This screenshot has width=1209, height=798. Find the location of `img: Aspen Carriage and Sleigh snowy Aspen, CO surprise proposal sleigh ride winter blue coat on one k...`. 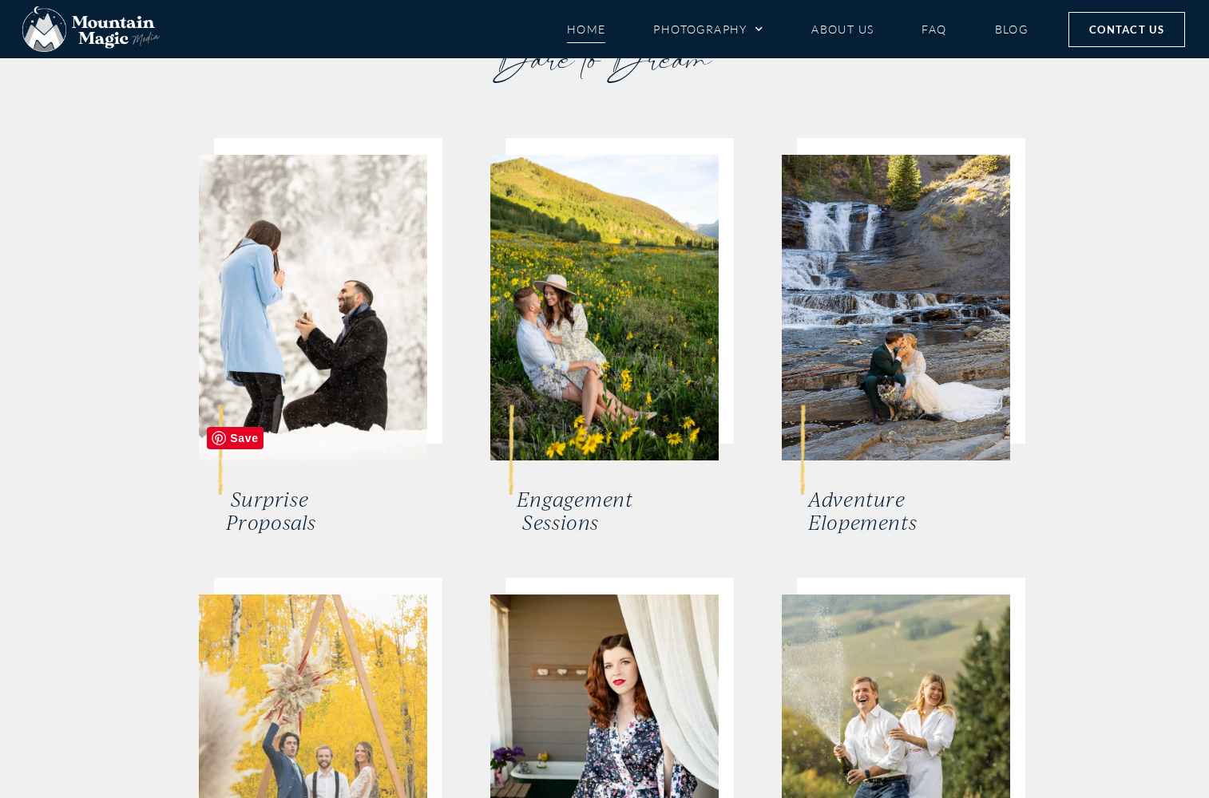

img: Aspen Carriage and Sleigh snowy Aspen, CO surprise proposal sleigh ride winter blue coat on one k... is located at coordinates (313, 307).